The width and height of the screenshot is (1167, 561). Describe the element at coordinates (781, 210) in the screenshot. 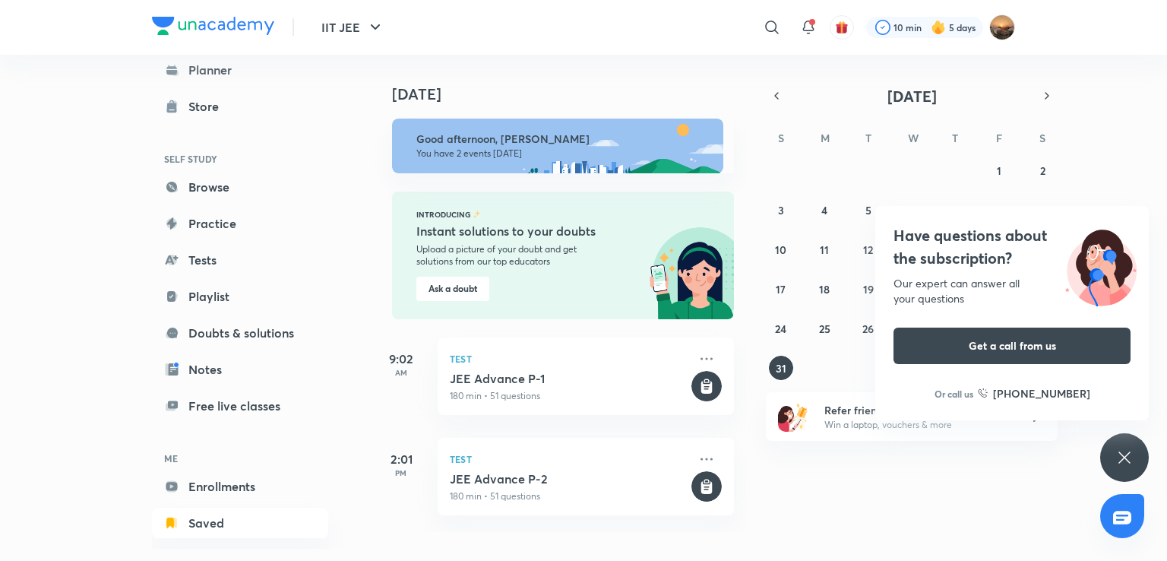

I see `abbr: August 3, 2025` at that location.